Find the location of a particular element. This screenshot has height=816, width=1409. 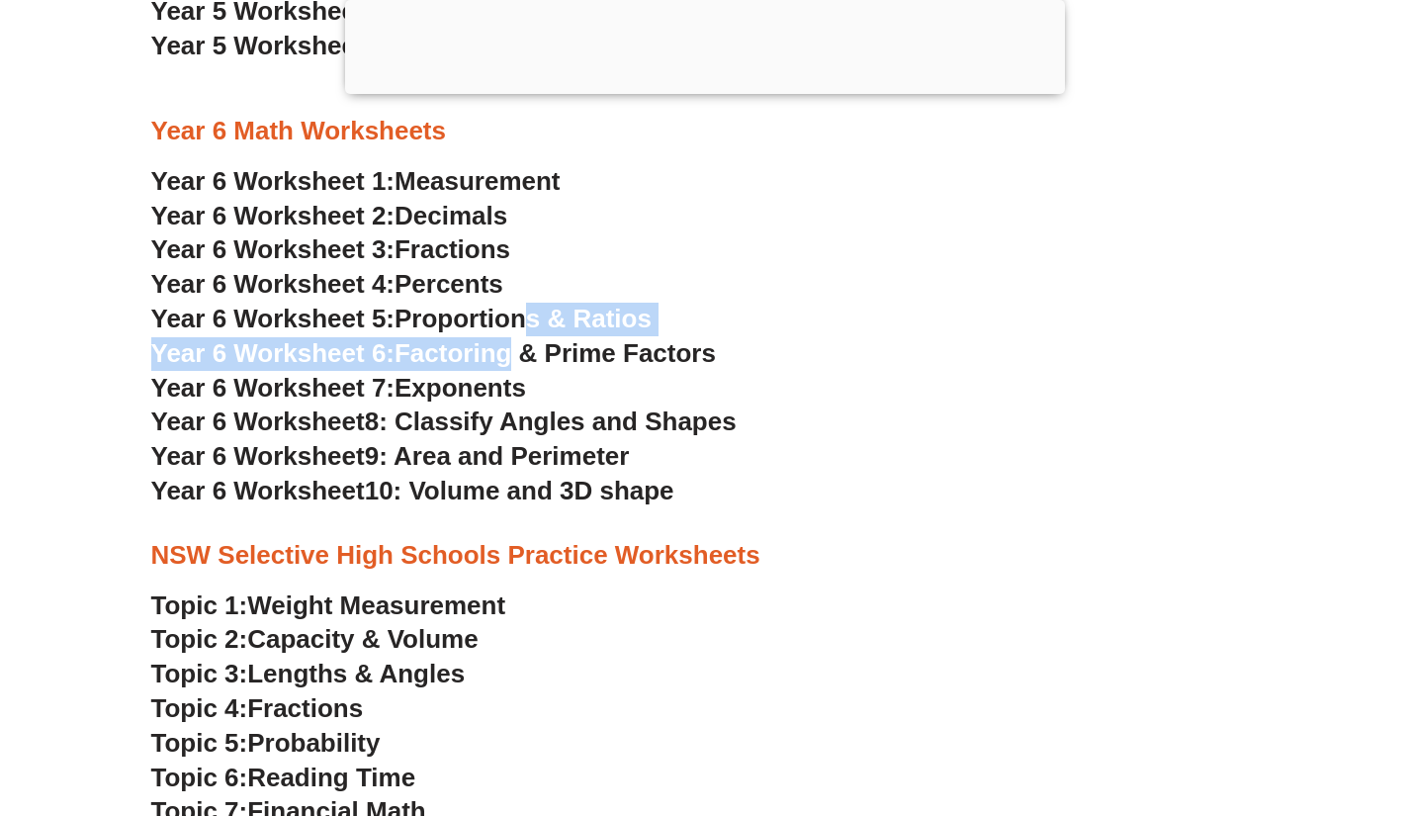

span: 9: Area and Perimeter is located at coordinates (497, 456).